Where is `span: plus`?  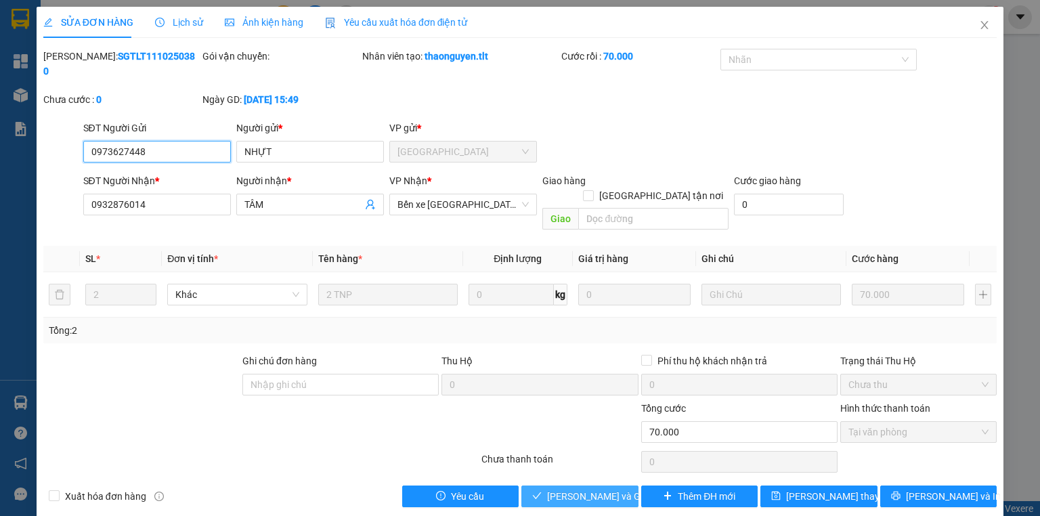
span: plus is located at coordinates (668, 496).